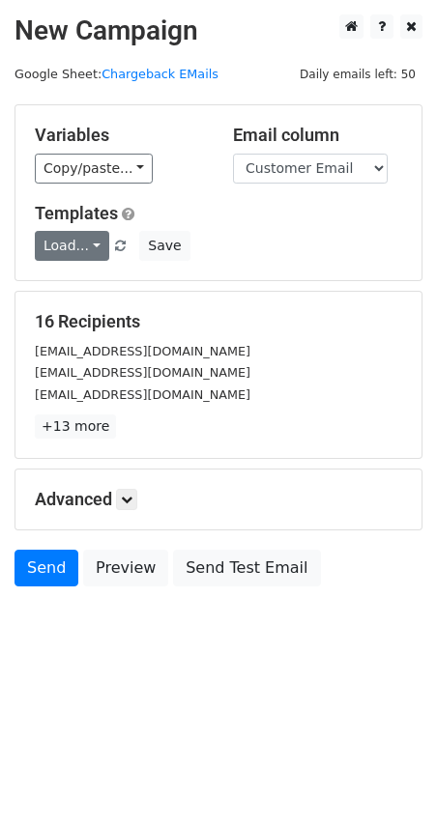 This screenshot has width=437, height=825. What do you see at coordinates (75, 426) in the screenshot?
I see `a: +13 more` at bounding box center [75, 426].